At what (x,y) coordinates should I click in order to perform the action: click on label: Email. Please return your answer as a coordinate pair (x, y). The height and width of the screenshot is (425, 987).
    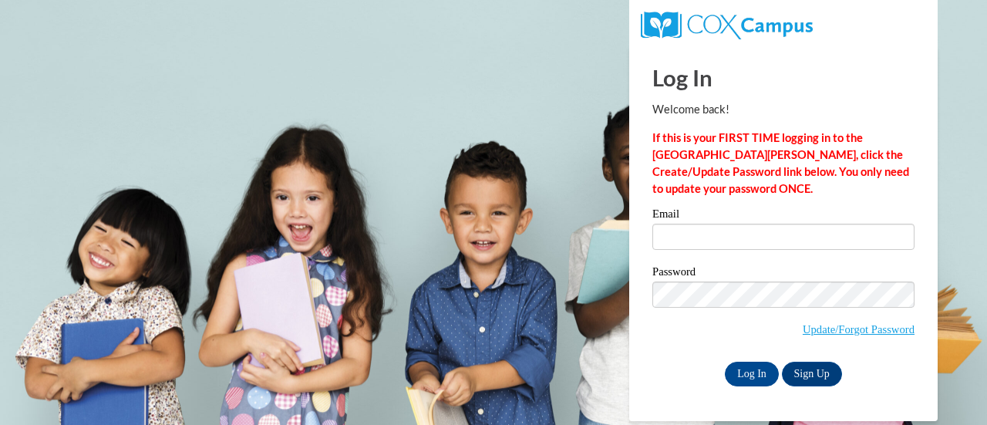
    Looking at the image, I should click on (784, 216).